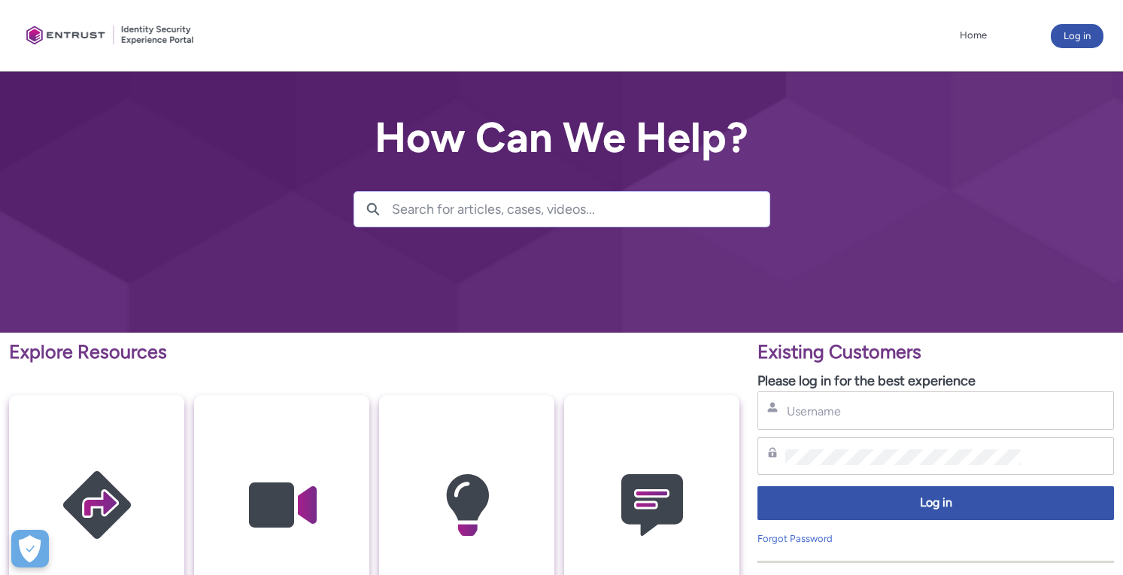  What do you see at coordinates (30, 548) in the screenshot?
I see `button: Open Preferences` at bounding box center [30, 548].